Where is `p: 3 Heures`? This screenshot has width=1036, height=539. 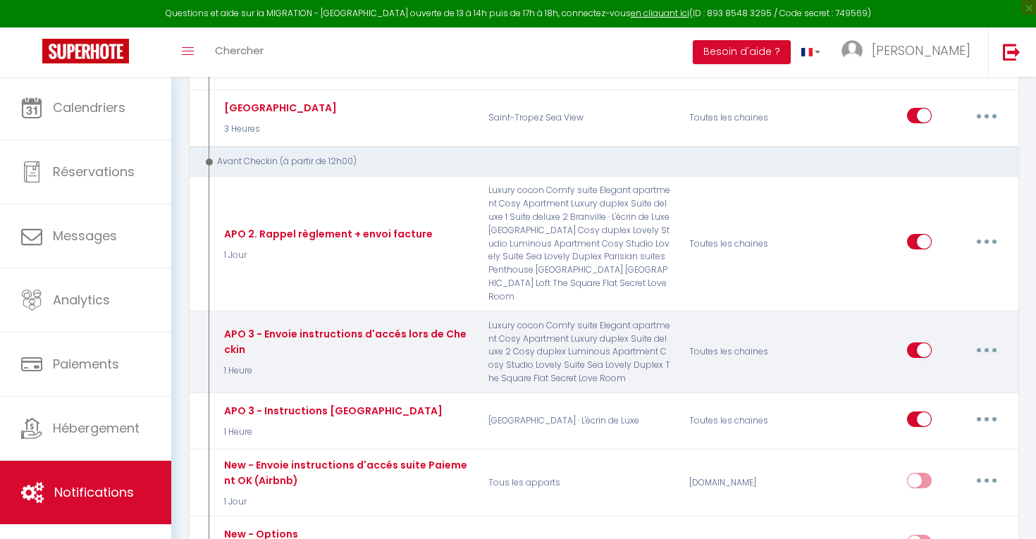
p: 3 Heures is located at coordinates (278, 129).